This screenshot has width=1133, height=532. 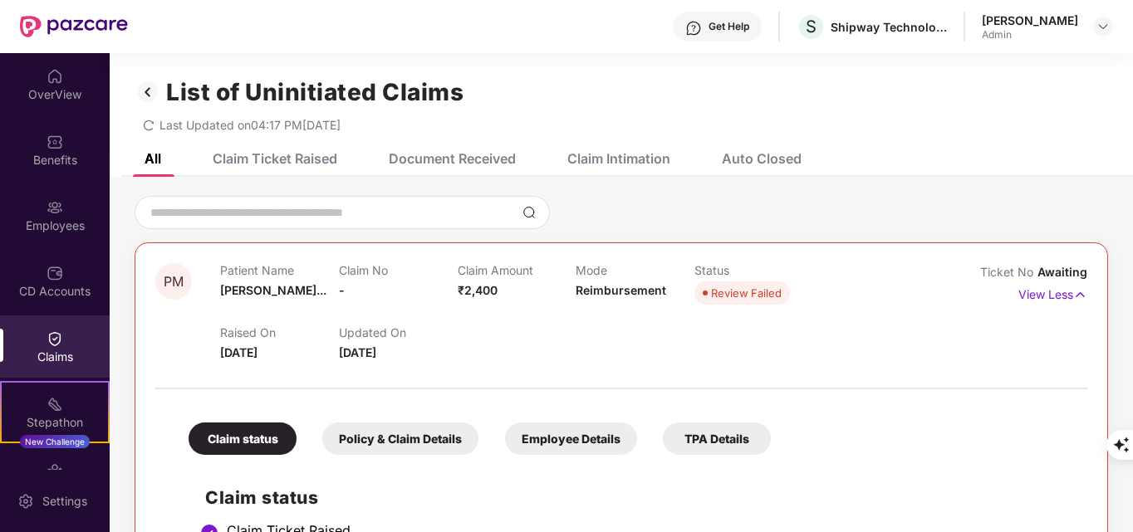 What do you see at coordinates (1008, 272) in the screenshot?
I see `span: Ticket No` at bounding box center [1008, 272].